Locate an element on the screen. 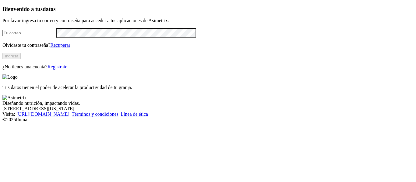 This screenshot has width=416, height=182. p: ¿No tienes una cuenta? is located at coordinates (208, 67).